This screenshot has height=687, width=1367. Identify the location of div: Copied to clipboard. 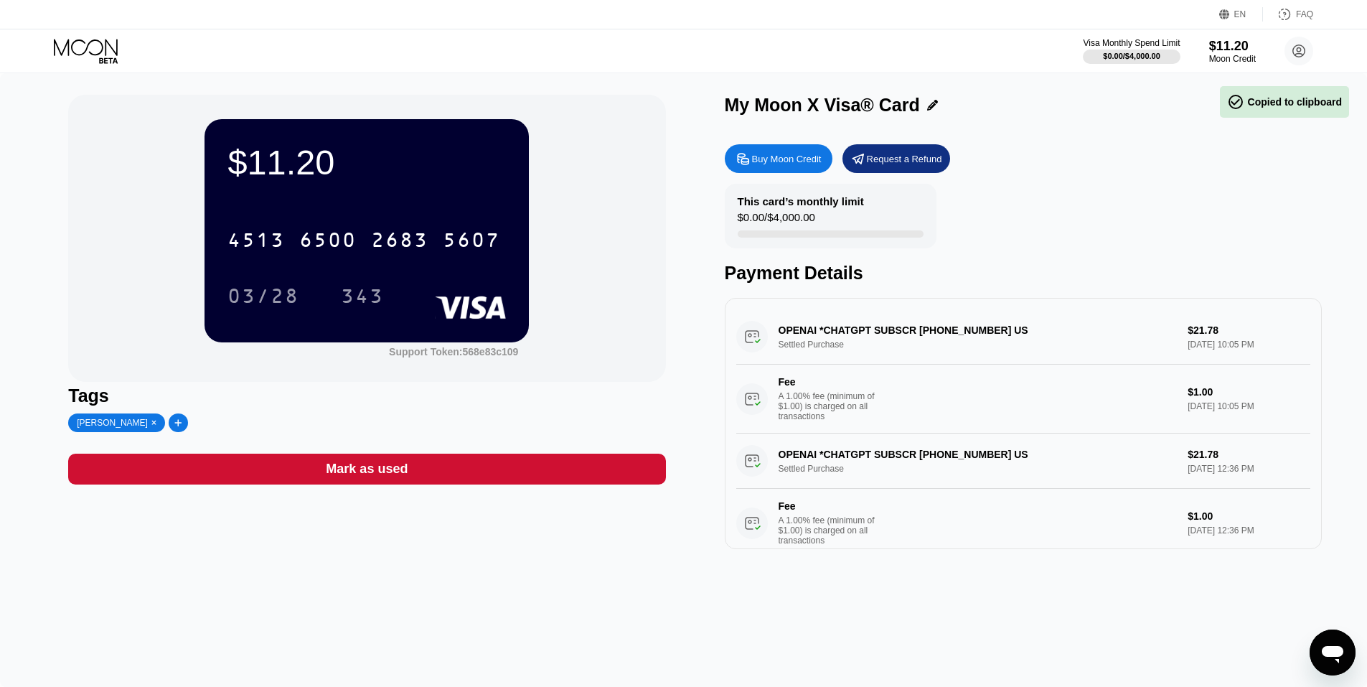
(1285, 102).